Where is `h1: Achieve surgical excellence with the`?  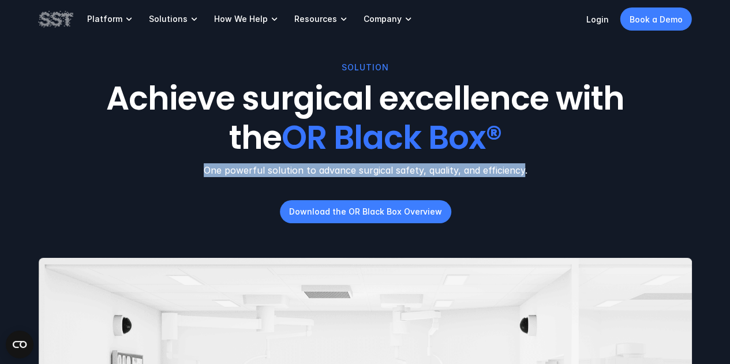 h1: Achieve surgical excellence with the is located at coordinates (365, 118).